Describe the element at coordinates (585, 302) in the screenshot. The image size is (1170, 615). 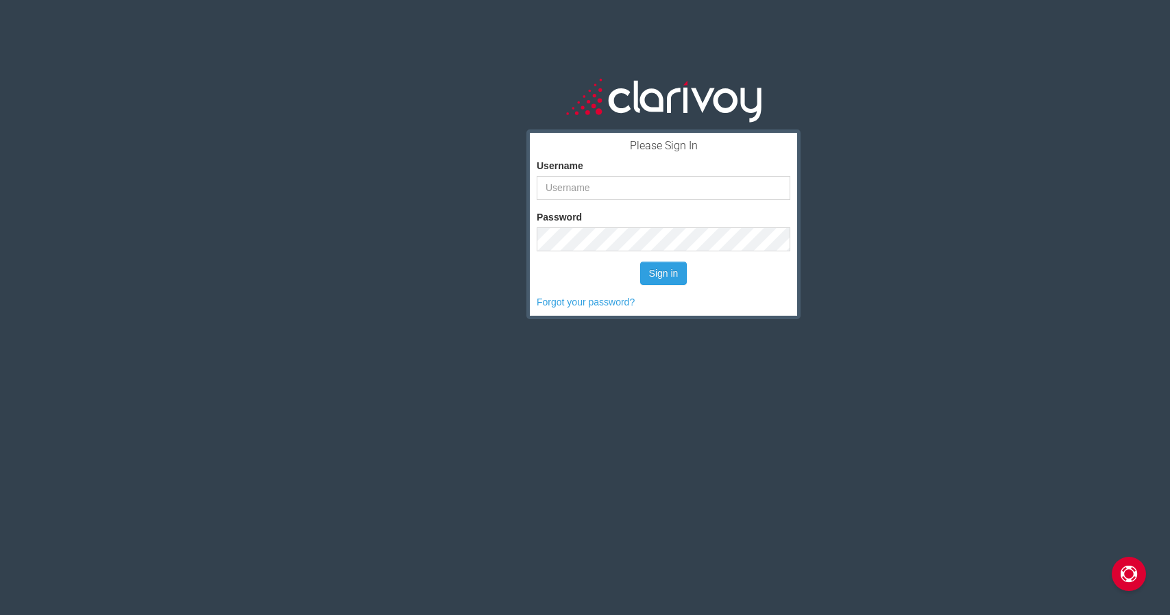
I see `a: Forgot your password?` at that location.